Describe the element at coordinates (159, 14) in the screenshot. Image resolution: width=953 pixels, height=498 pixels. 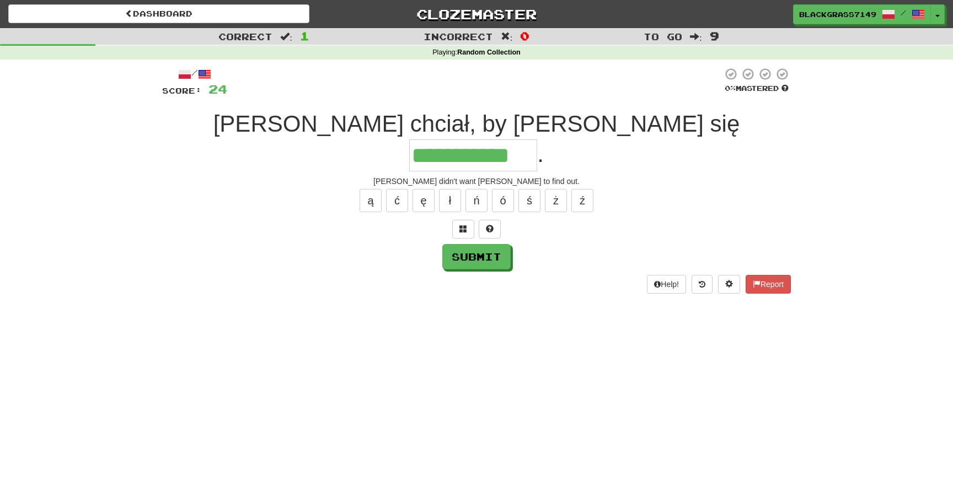
I see `a: Dashboard` at that location.